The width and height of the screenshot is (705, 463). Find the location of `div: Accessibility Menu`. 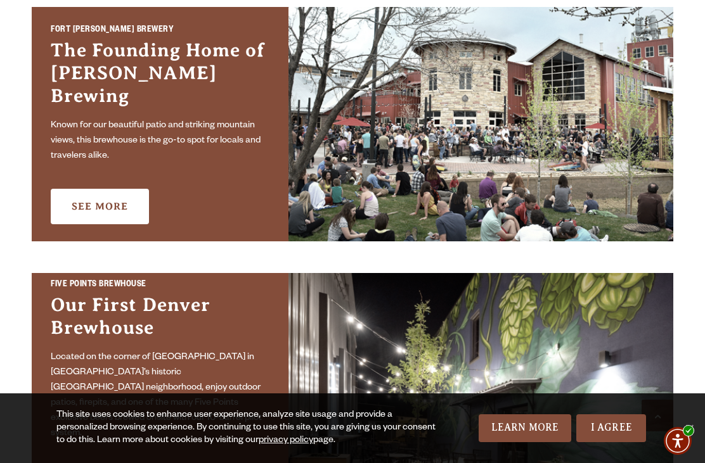

div: Accessibility Menu is located at coordinates (678, 441).